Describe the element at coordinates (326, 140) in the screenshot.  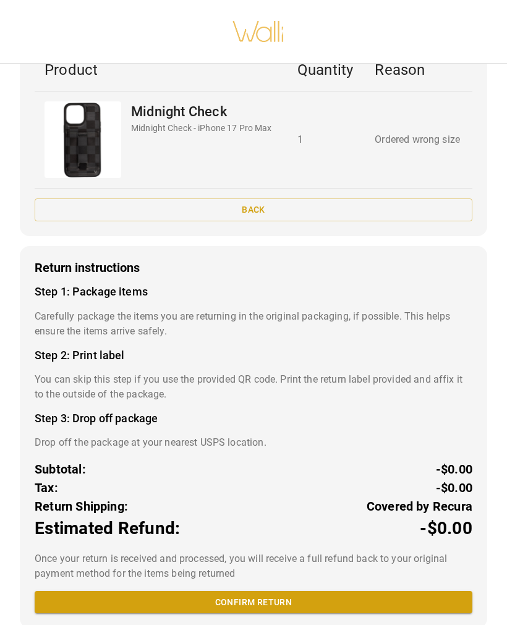
I see `p: 1` at that location.